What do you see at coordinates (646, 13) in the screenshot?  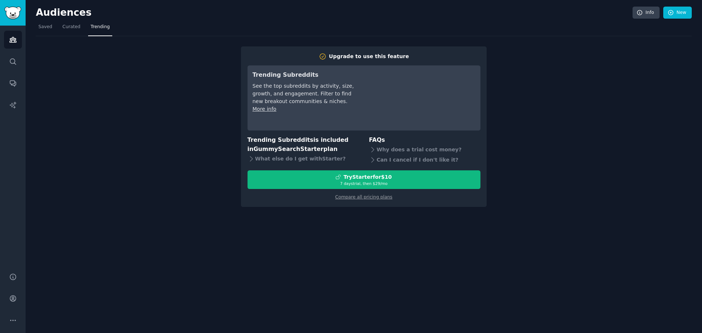 I see `a: Info` at bounding box center [646, 13].